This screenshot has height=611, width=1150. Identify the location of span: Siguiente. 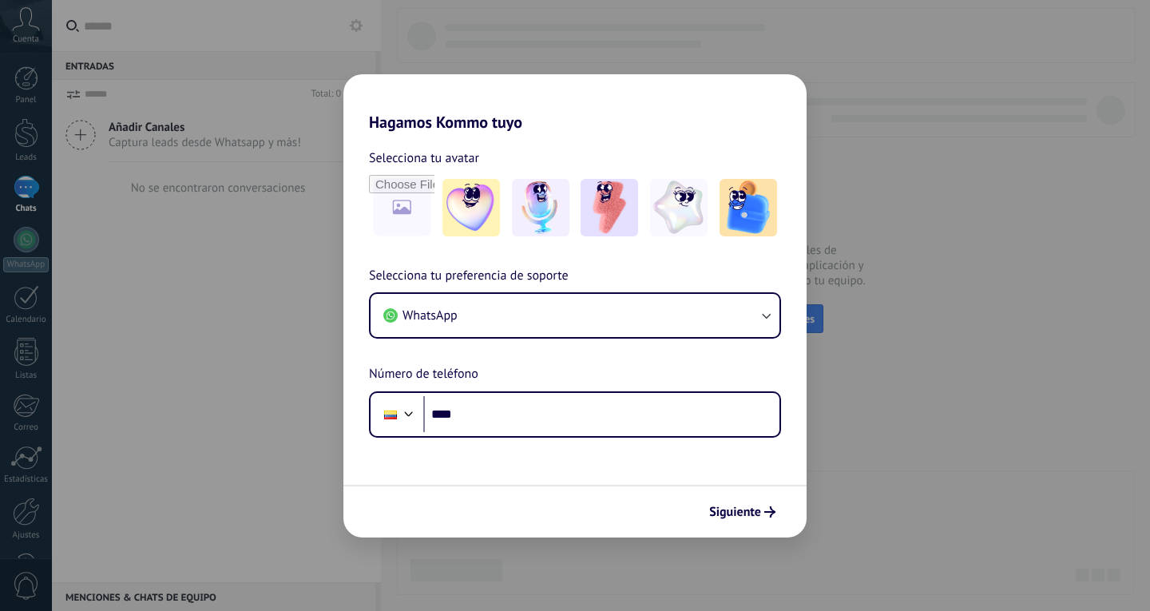
(734, 512).